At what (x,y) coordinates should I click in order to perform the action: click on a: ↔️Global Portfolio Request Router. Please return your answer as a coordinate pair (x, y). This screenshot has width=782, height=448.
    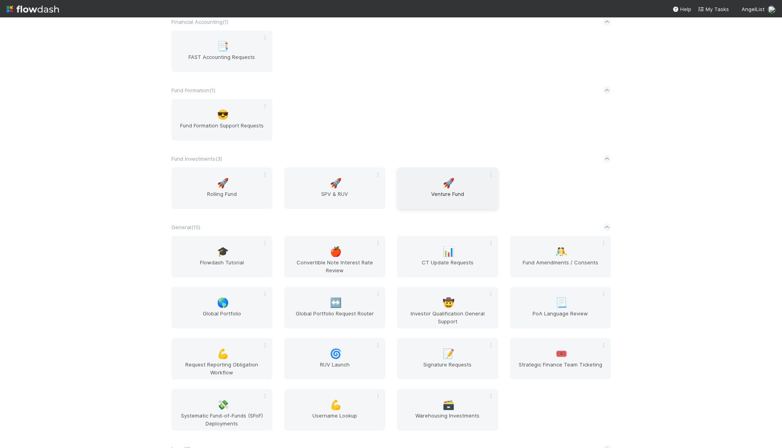
    Looking at the image, I should click on (335, 308).